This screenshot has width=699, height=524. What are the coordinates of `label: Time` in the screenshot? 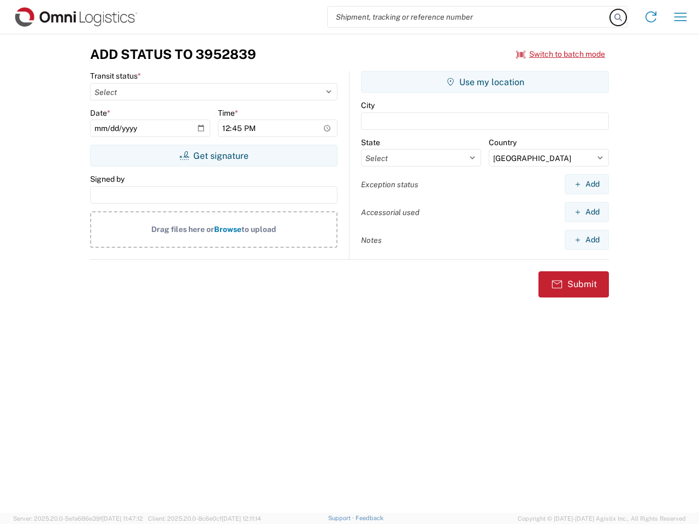 It's located at (228, 113).